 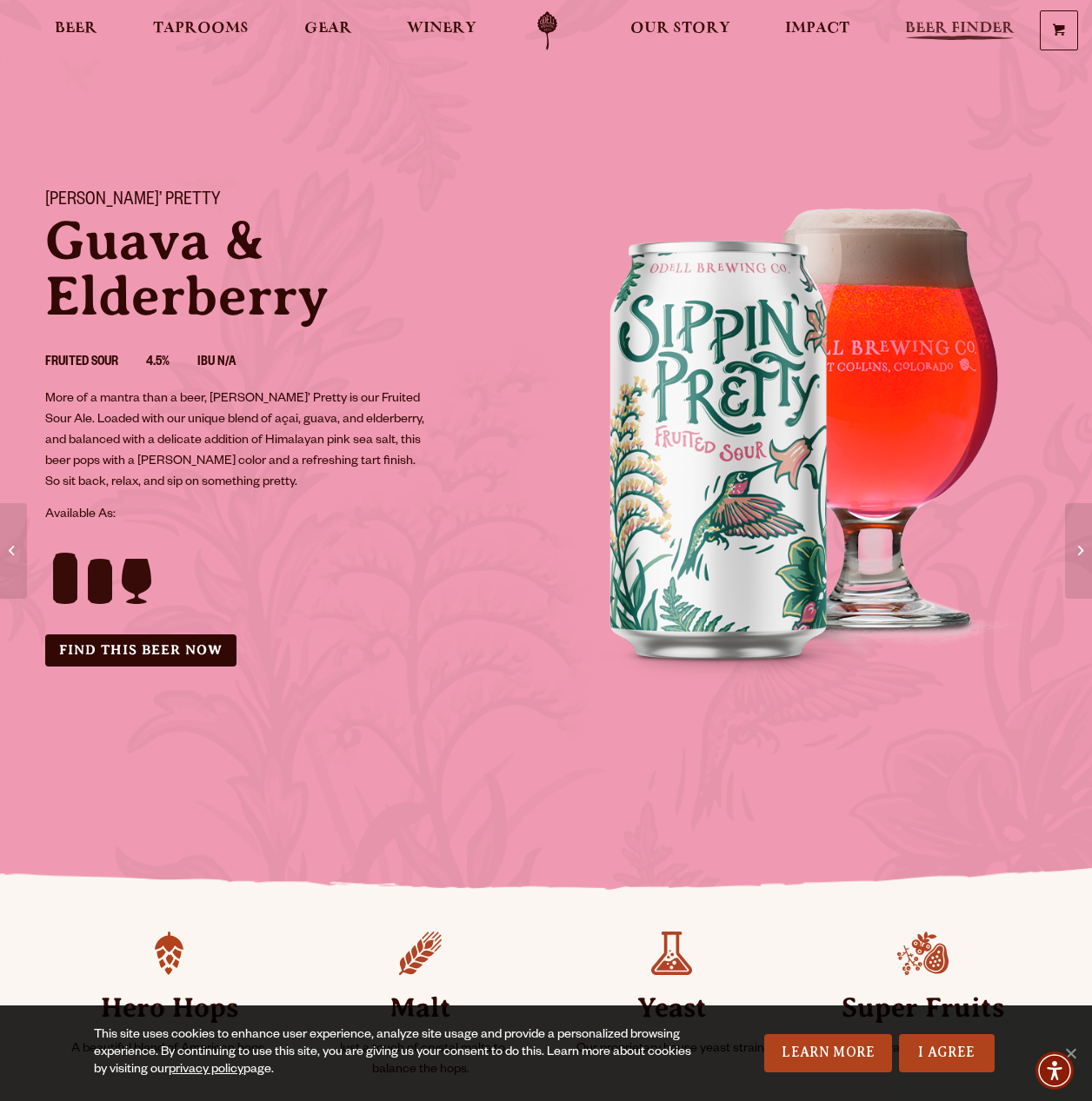 What do you see at coordinates (680, 30) in the screenshot?
I see `a: Our Story` at bounding box center [680, 30].